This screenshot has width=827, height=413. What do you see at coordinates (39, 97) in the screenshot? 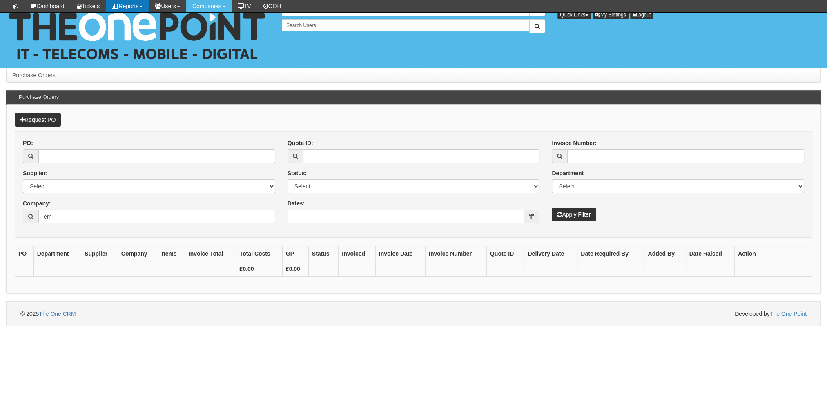
I see `h3: Purchase Orders` at bounding box center [39, 97].